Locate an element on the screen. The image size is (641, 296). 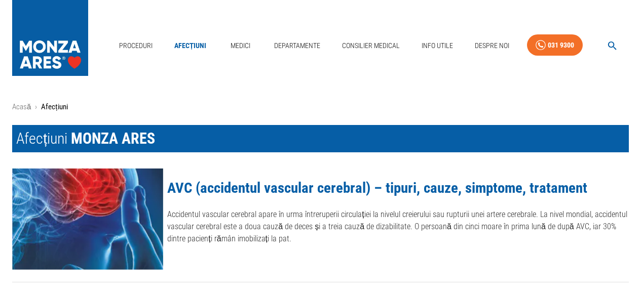
h1: Afecțiuni is located at coordinates (320, 139).